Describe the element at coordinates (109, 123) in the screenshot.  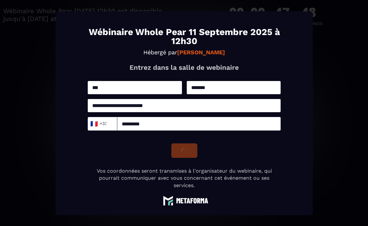
I see `input: Search for option` at that location.